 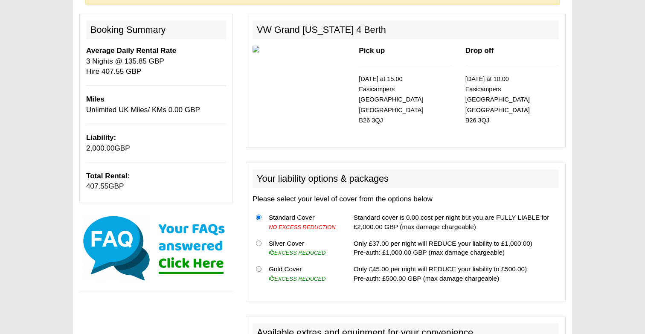 I want to click on td: Standard Cover, so click(x=303, y=222).